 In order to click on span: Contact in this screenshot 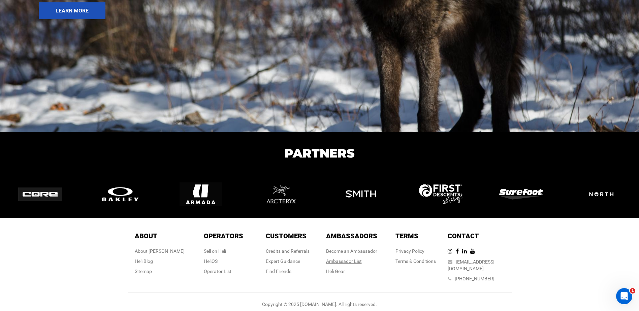, I will do `click(463, 236)`.